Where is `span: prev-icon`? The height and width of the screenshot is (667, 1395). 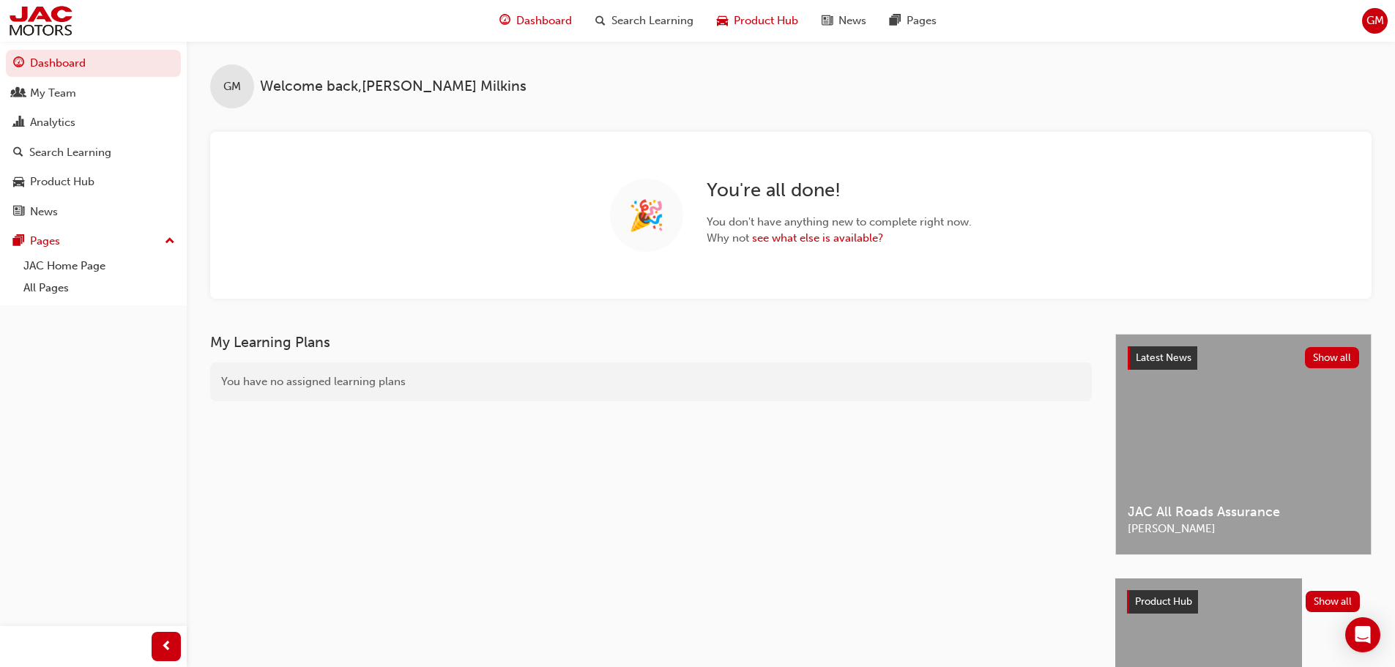
span: prev-icon is located at coordinates (166, 647).